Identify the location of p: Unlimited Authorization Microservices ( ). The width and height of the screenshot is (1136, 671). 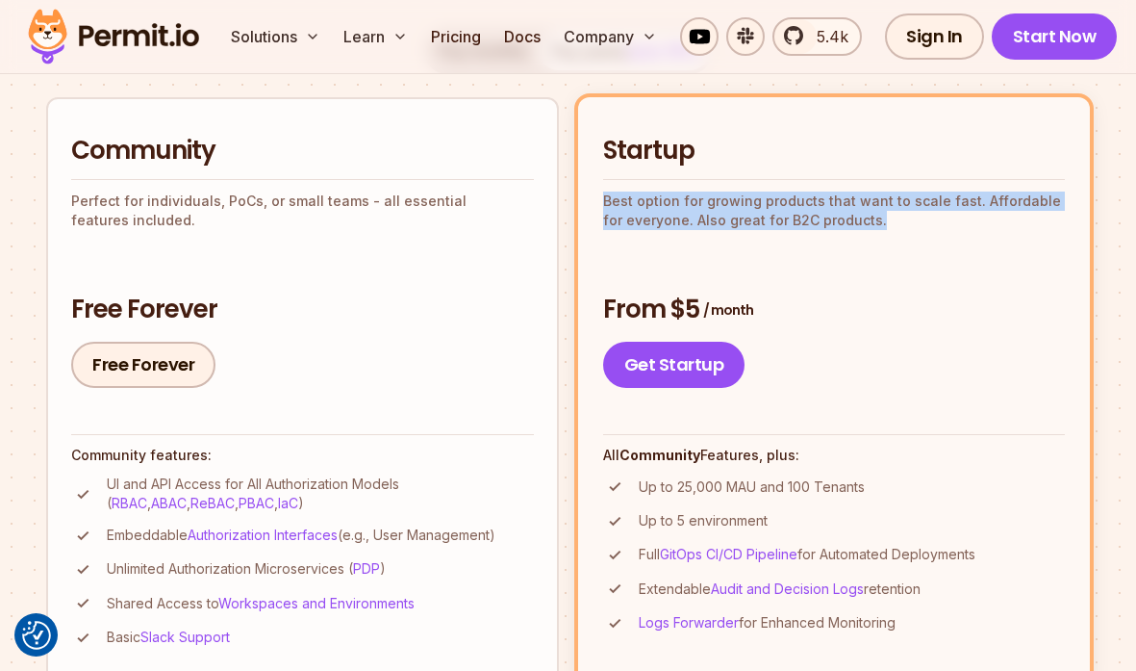
(246, 569).